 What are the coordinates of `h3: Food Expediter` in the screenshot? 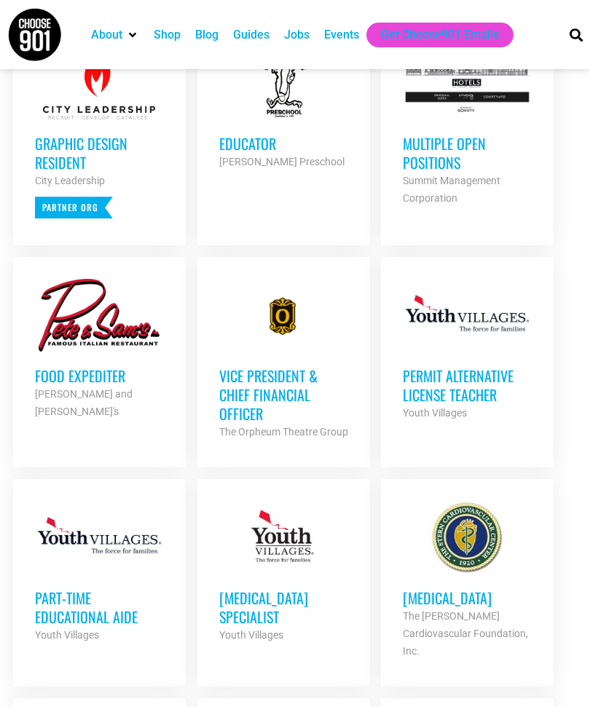 It's located at (99, 376).